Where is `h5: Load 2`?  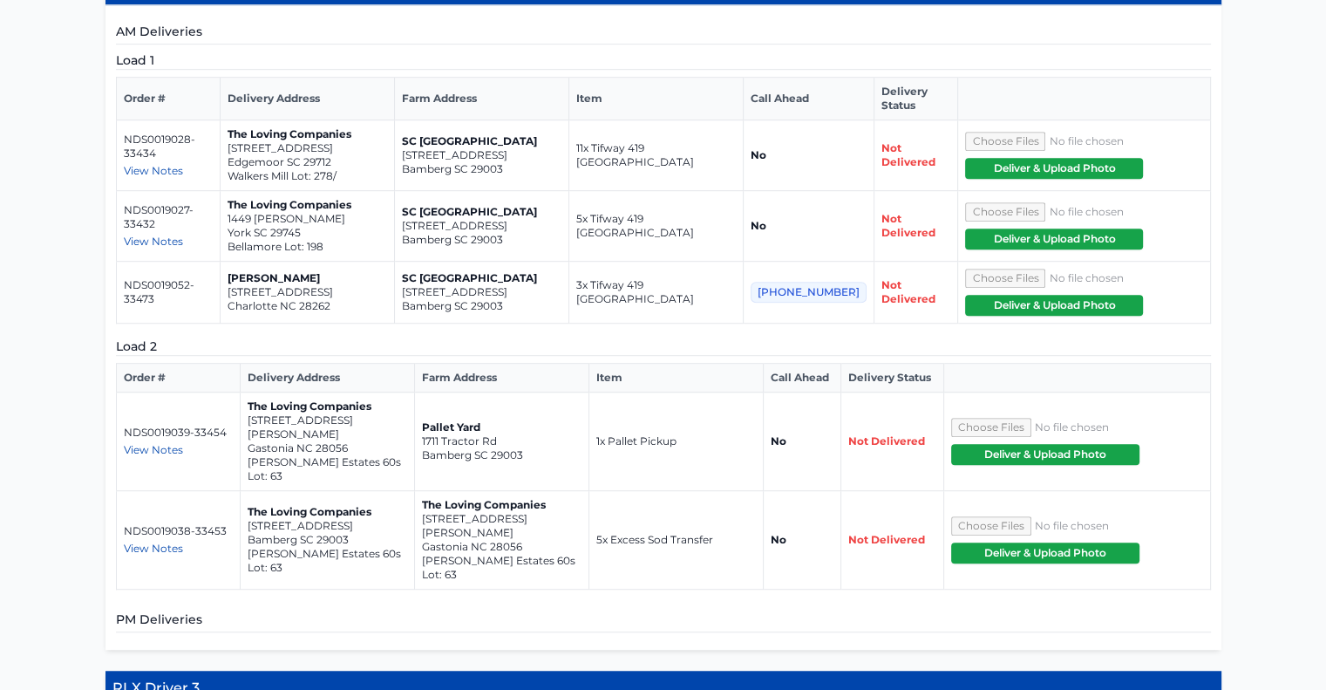 h5: Load 2 is located at coordinates (664, 346).